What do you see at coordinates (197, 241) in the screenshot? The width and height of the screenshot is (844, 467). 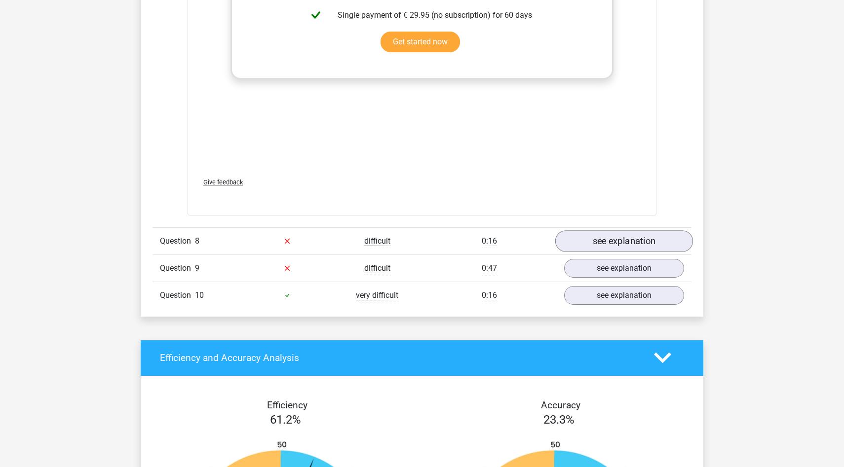 I see `span: 8` at bounding box center [197, 241].